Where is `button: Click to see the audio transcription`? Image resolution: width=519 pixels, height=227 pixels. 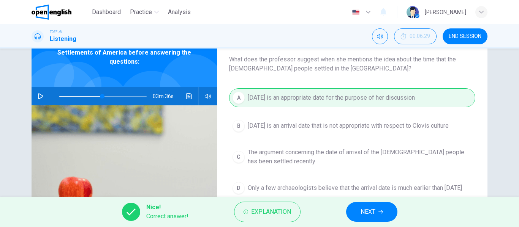 button: Click to see the audio transcription is located at coordinates (189, 96).